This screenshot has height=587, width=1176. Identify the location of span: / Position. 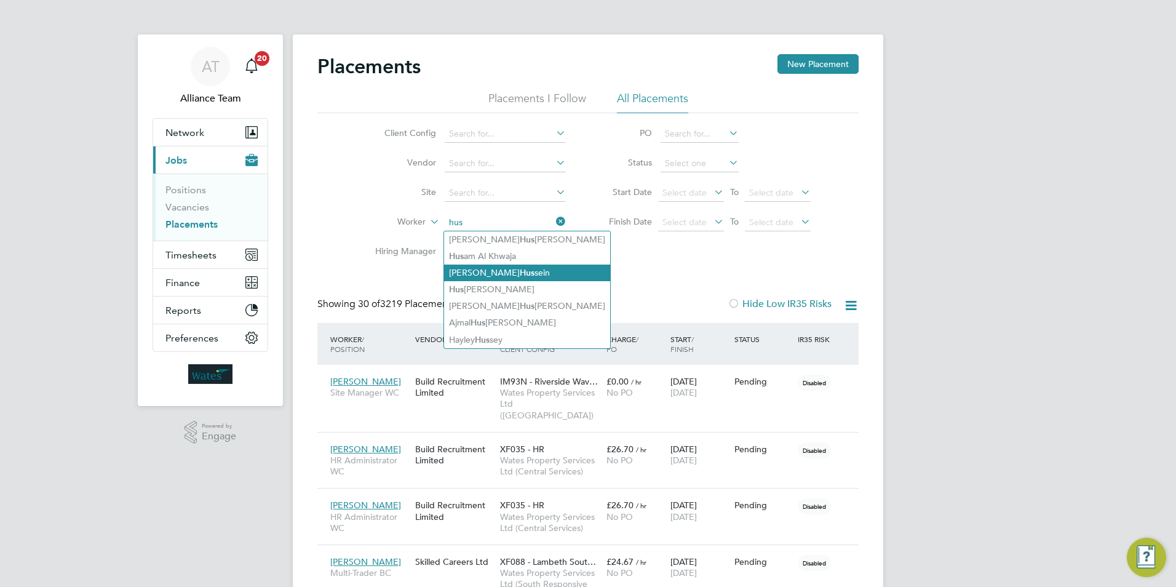
(348, 344).